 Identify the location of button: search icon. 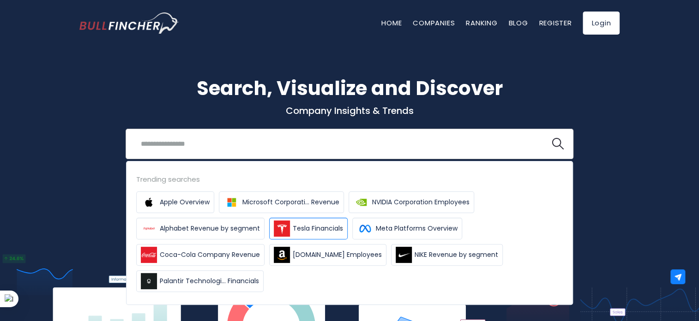
(558, 144).